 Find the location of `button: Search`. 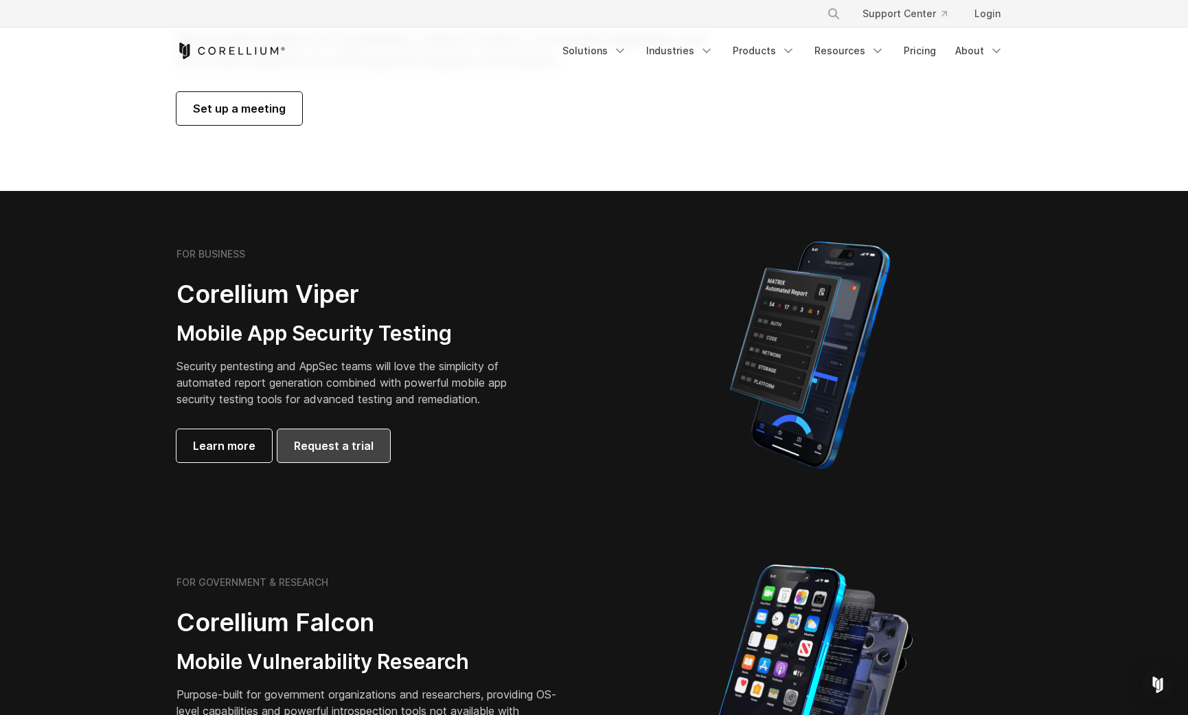

button: Search is located at coordinates (834, 14).